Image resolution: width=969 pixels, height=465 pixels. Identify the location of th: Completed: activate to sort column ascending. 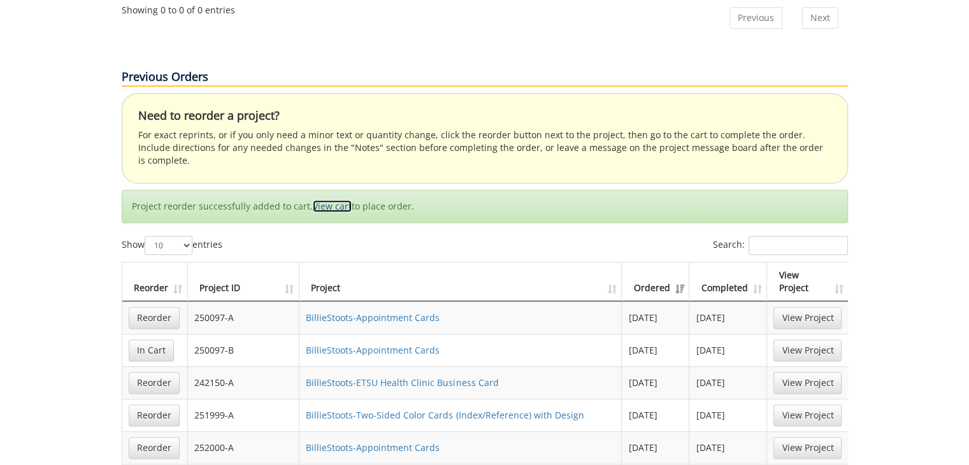
(728, 282).